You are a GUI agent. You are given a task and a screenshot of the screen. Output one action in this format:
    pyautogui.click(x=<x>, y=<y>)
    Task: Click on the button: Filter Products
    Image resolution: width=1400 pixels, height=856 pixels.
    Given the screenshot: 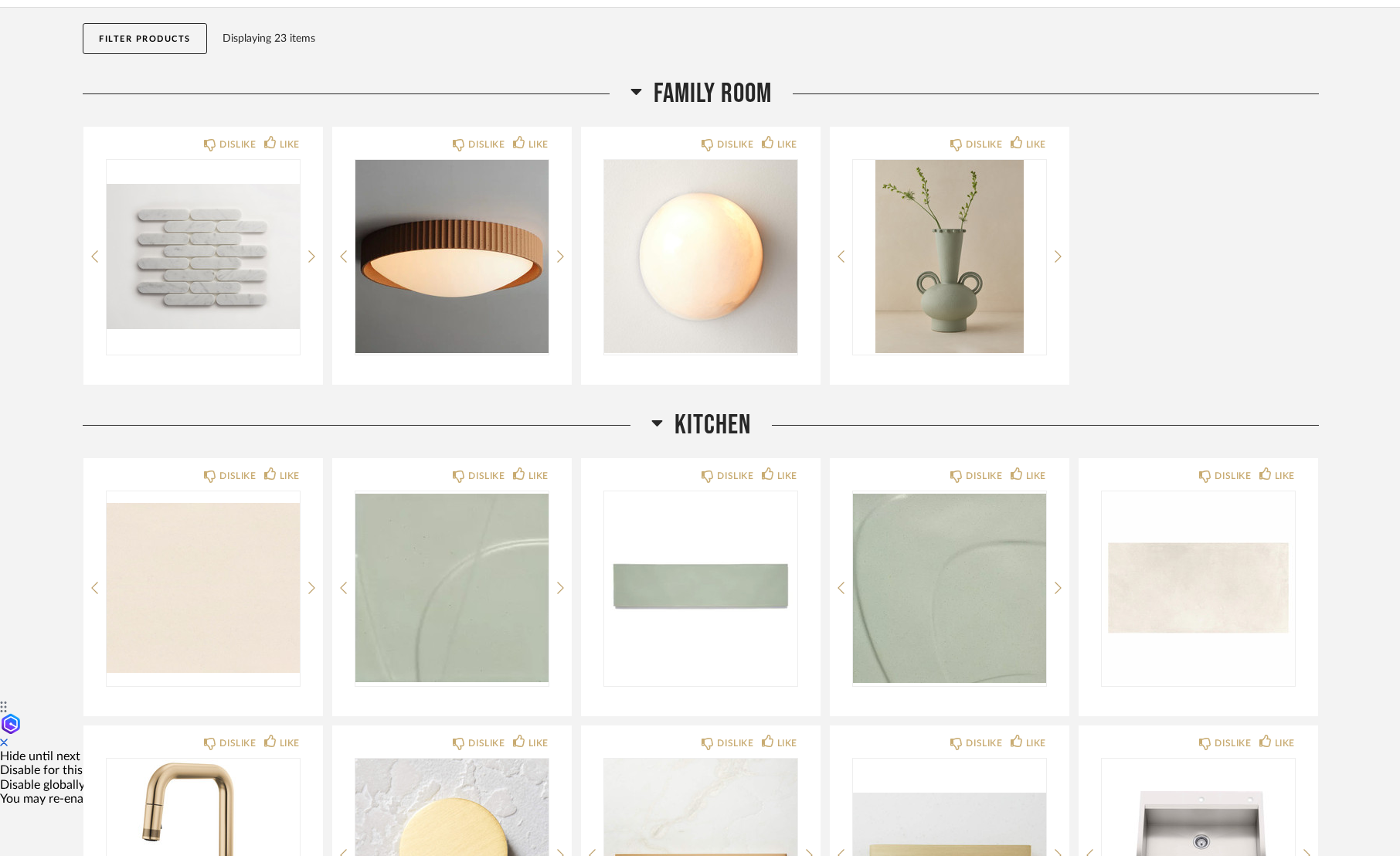 What is the action you would take?
    pyautogui.click(x=145, y=39)
    